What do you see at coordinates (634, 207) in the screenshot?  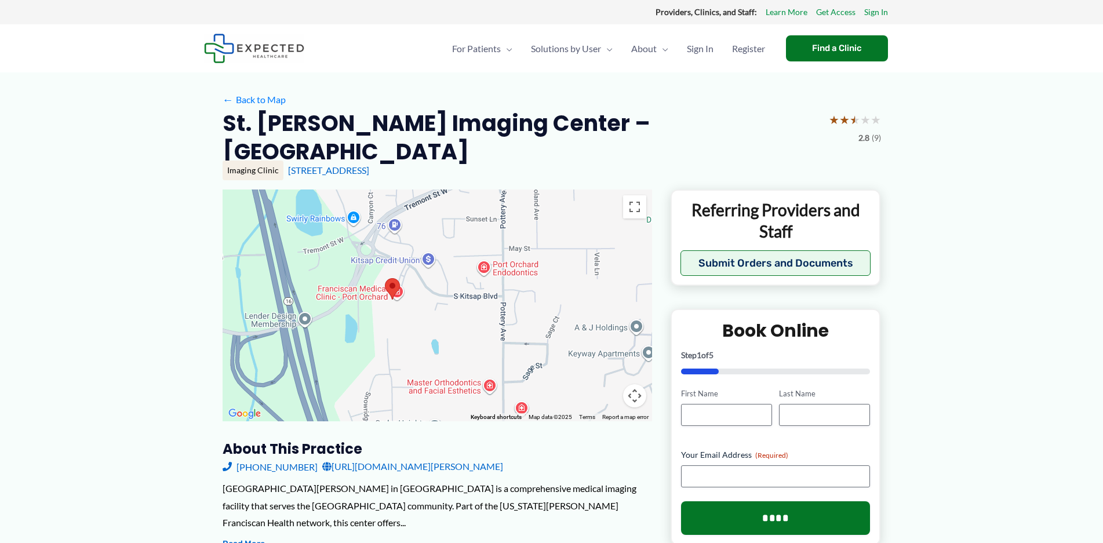 I see `button: Toggle fullscreen view` at bounding box center [634, 207].